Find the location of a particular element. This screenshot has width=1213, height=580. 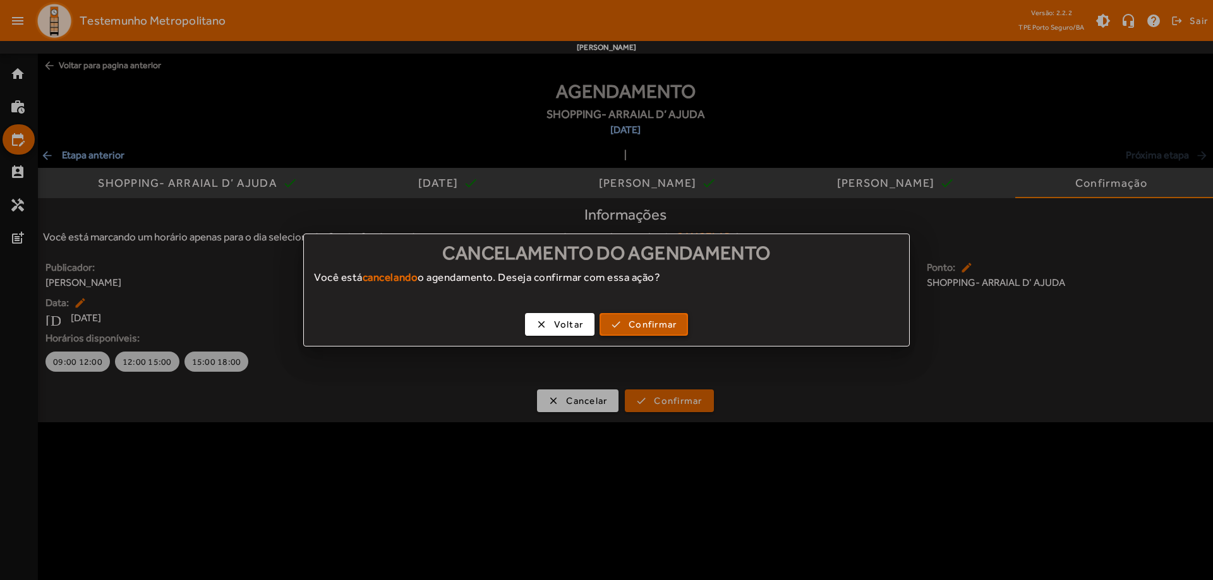

button: Voltar is located at coordinates (560, 325).